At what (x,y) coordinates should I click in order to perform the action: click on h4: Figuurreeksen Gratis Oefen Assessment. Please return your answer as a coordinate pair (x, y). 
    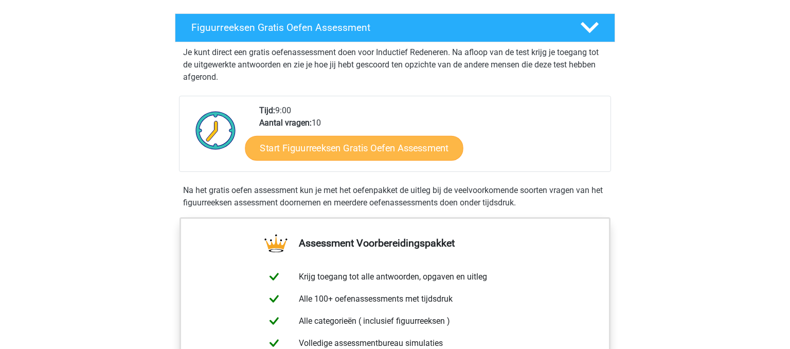
    Looking at the image, I should click on (377, 27).